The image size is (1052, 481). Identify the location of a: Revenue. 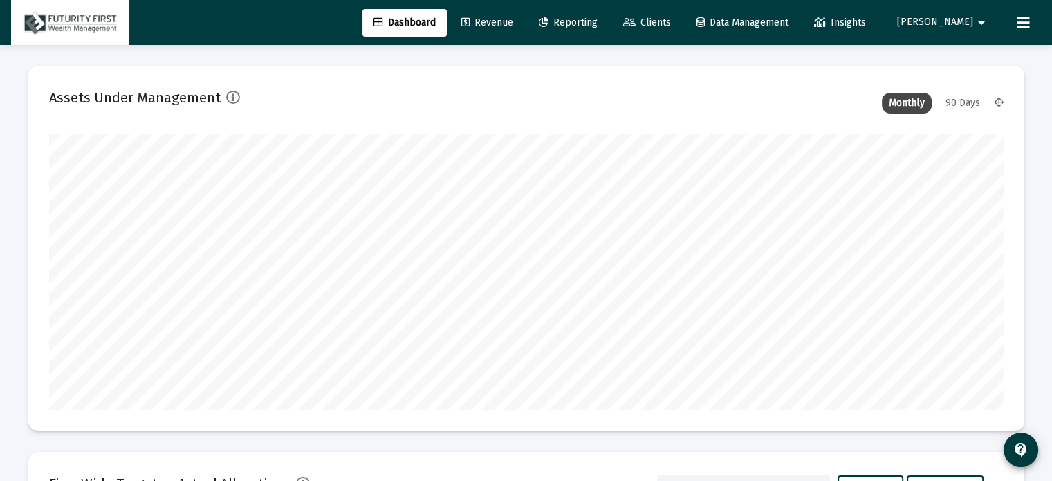
(487, 23).